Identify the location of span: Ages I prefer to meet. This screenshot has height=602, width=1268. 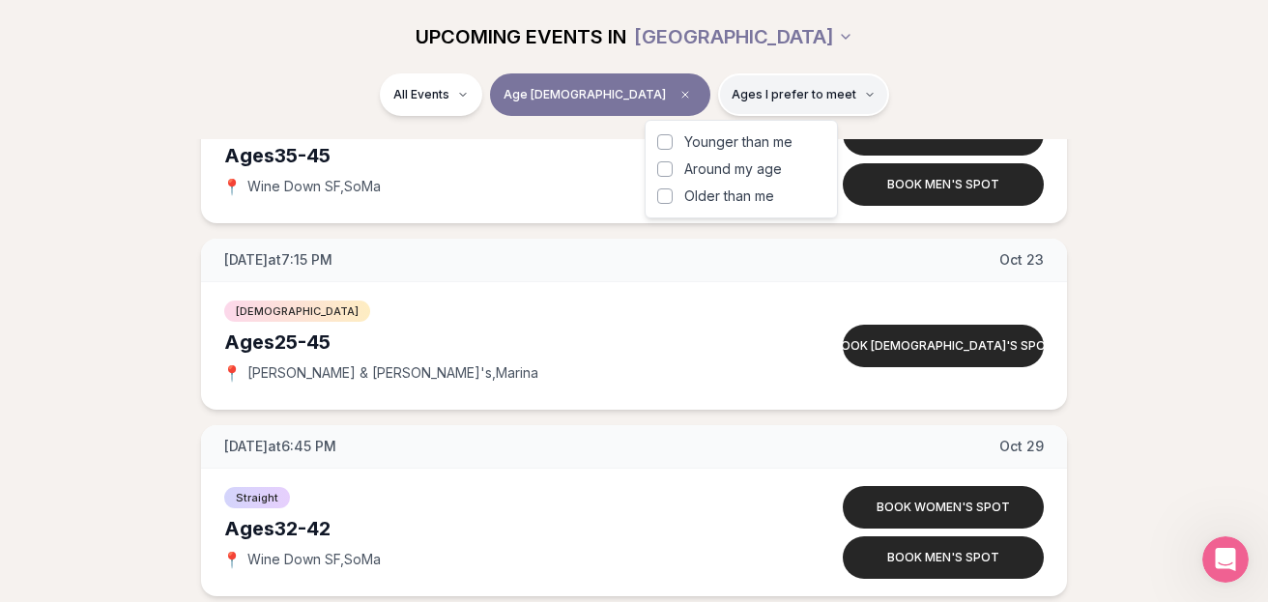
(794, 95).